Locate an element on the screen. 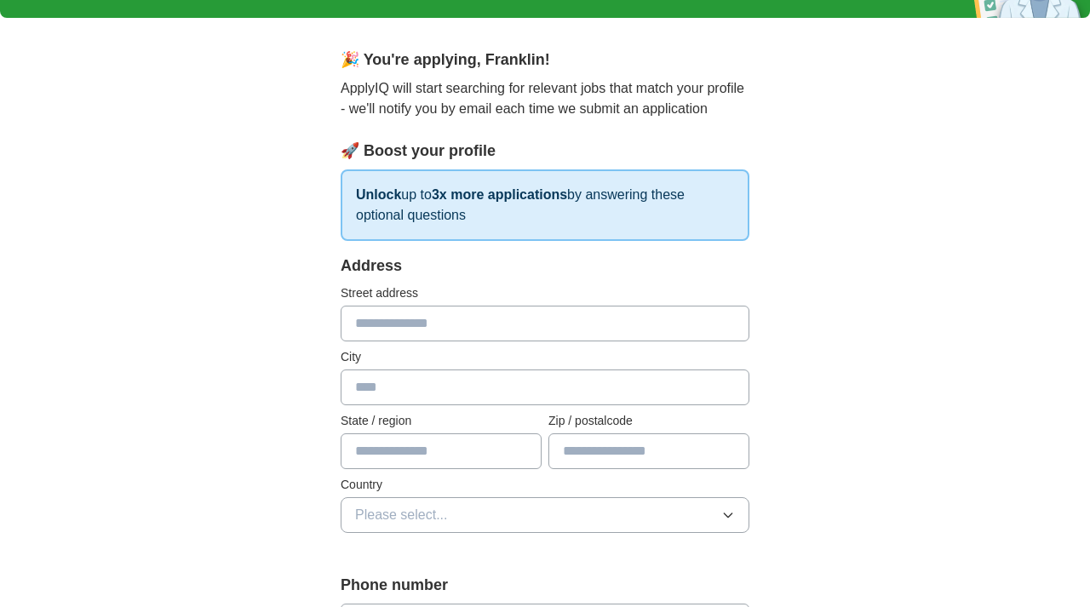 This screenshot has width=1090, height=607. div: 🎉 You're applying , Franklin ! is located at coordinates (545, 60).